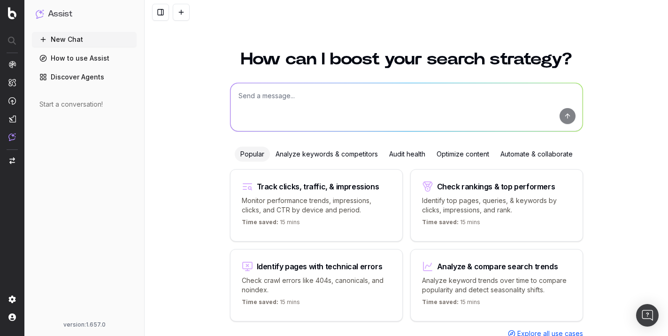 Image resolution: width=668 pixels, height=336 pixels. What do you see at coordinates (317, 205) in the screenshot?
I see `p: Monitor performance trends, impressions, clicks, and CTR by device and period.` at bounding box center [317, 205].